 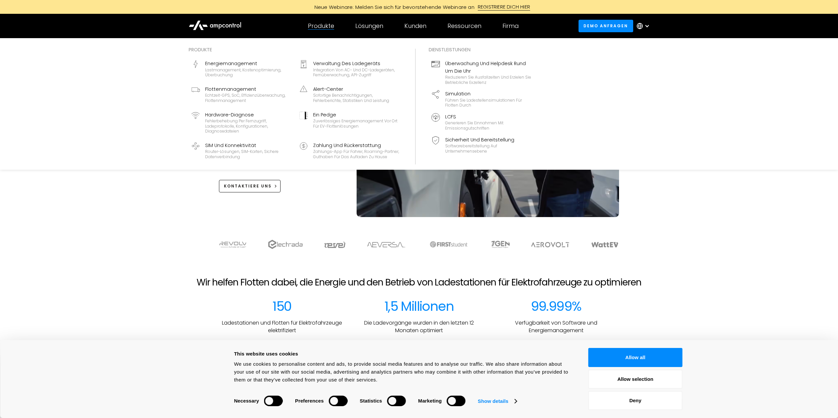 I want to click on a: FlottenmanagementEchtzeit-GPS, SoC, Effizienzüberwachung, Flottenmanagement, so click(x=241, y=94).